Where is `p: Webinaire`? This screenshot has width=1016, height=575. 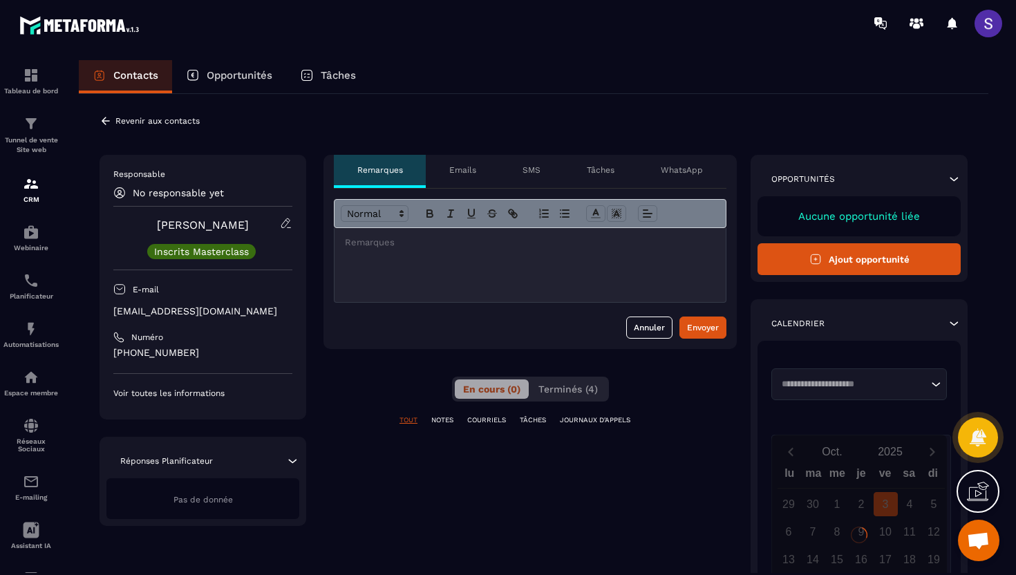
p: Webinaire is located at coordinates (31, 247).